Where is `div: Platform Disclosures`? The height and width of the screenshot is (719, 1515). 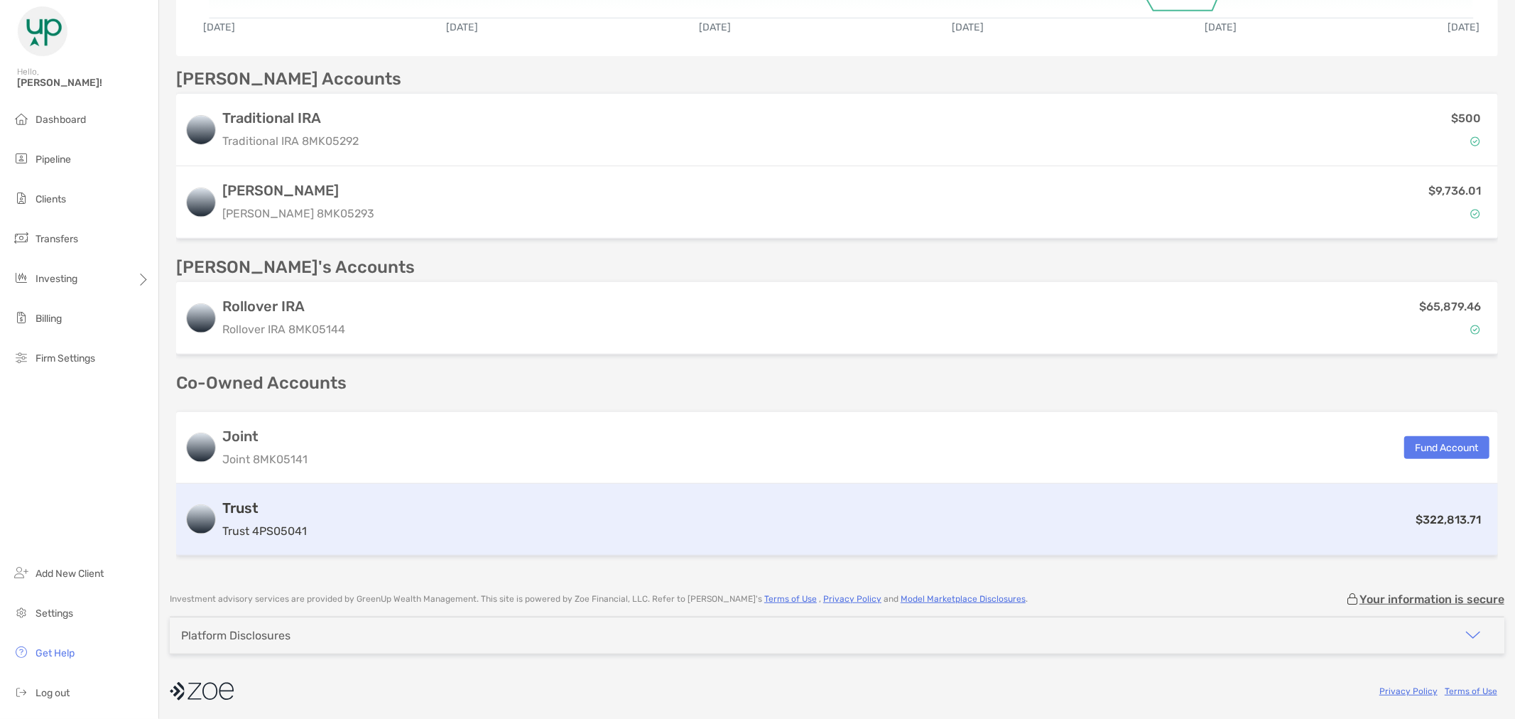 div: Platform Disclosures is located at coordinates (236, 635).